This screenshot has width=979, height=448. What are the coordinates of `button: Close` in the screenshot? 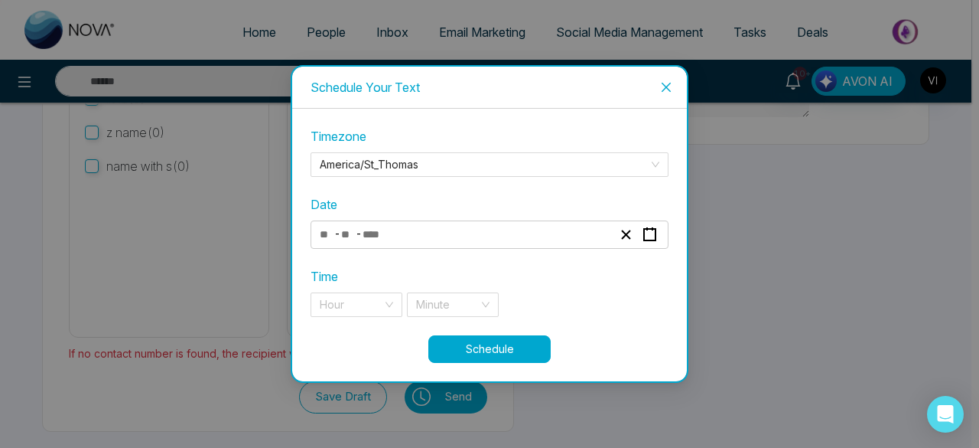 It's located at (666, 87).